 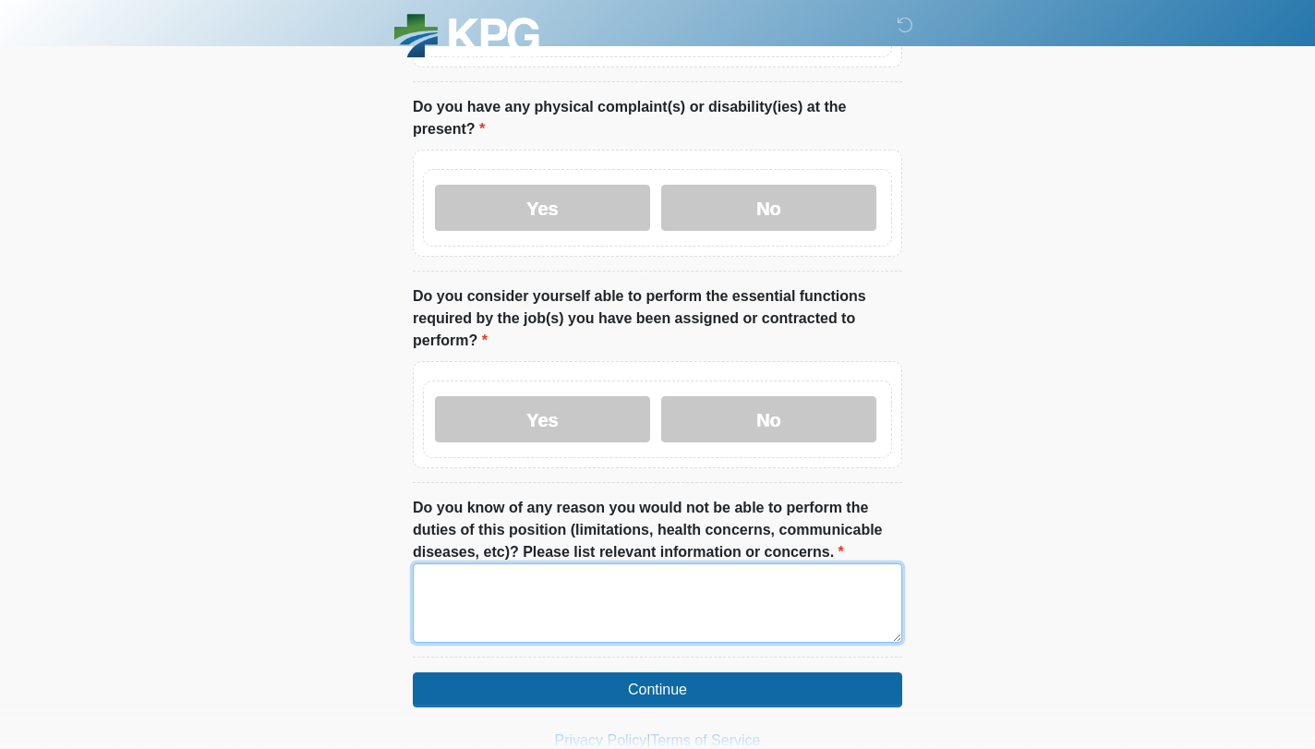 I want to click on img: KPG Healthcare Logo, so click(x=466, y=38).